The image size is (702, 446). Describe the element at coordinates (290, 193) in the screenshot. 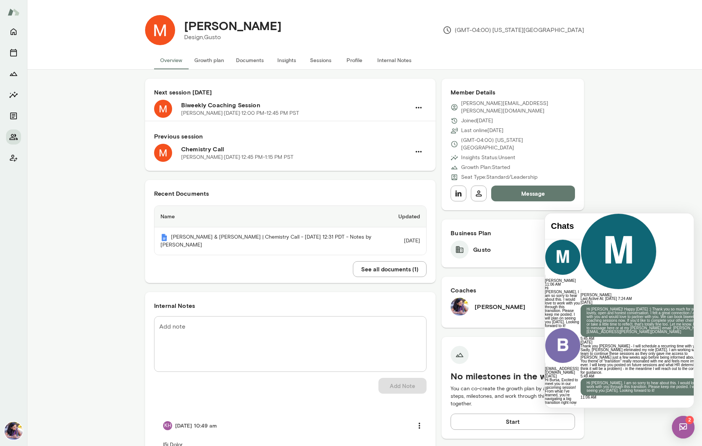

I see `h6: Recent Documents` at that location.